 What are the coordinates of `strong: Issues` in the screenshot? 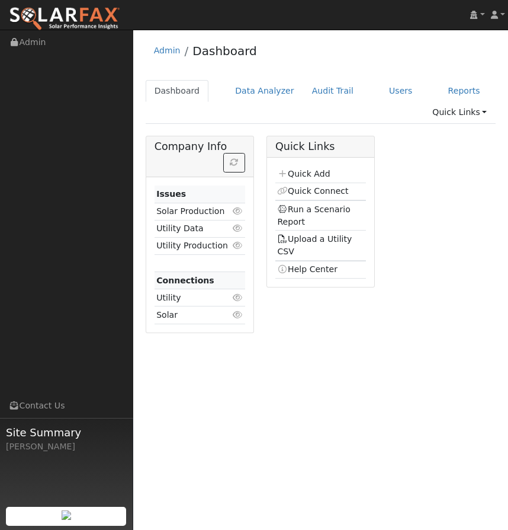 It's located at (171, 194).